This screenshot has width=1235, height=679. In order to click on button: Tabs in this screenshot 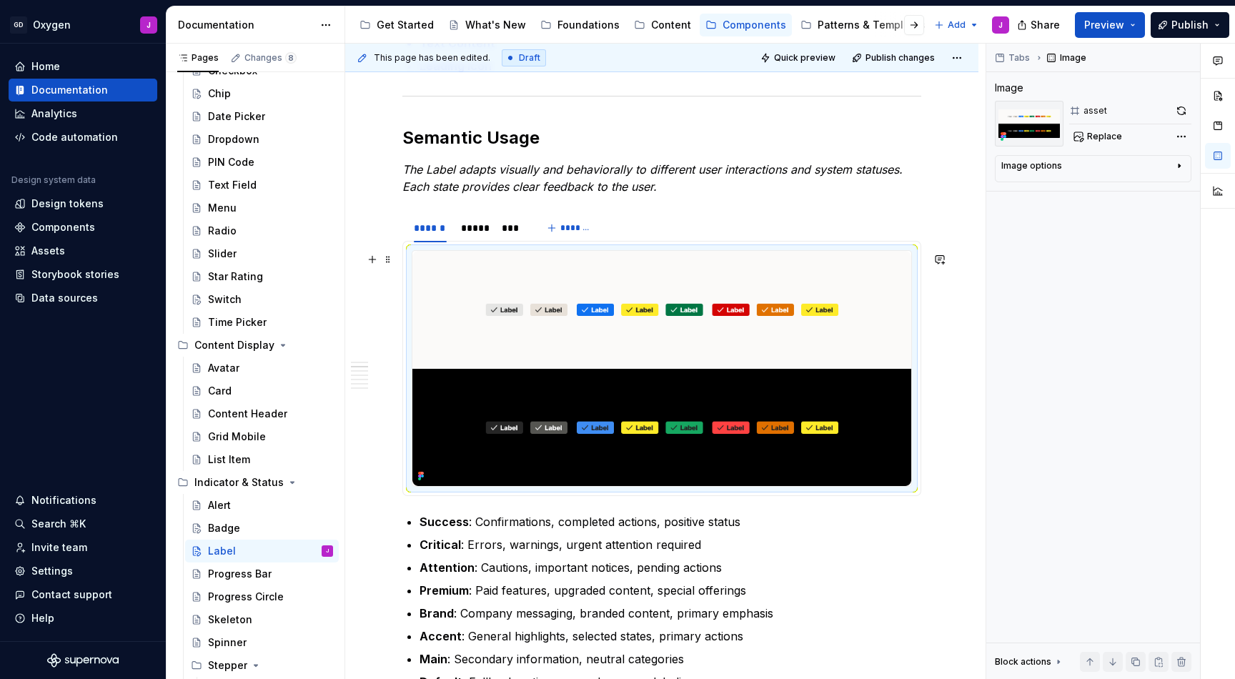, I will do `click(1014, 58)`.